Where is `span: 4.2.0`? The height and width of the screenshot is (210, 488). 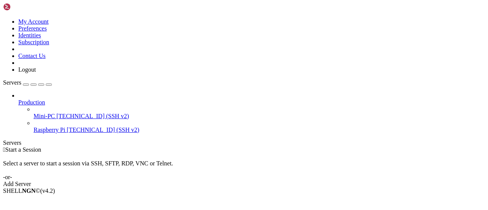
span: 4.2.0 is located at coordinates (48, 190).